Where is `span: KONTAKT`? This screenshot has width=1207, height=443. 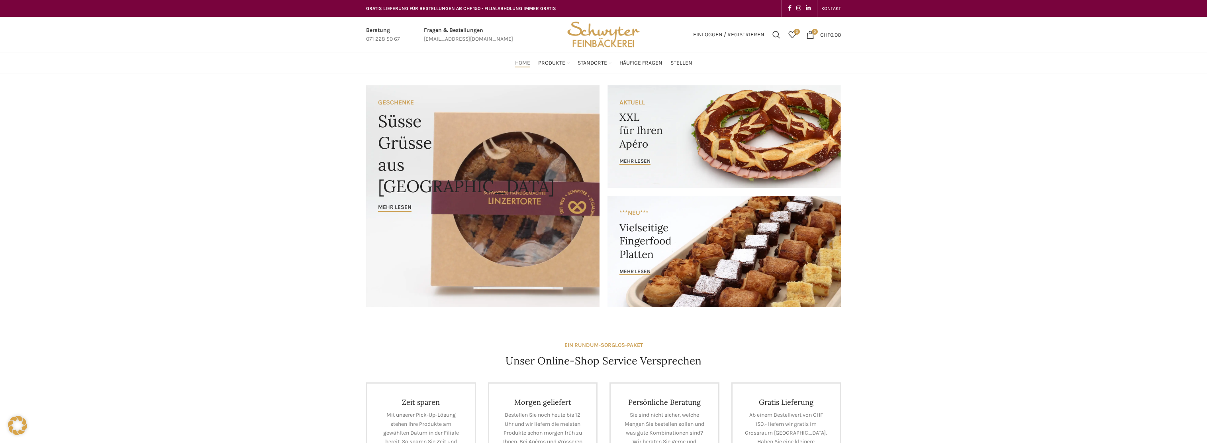
span: KONTAKT is located at coordinates (831, 8).